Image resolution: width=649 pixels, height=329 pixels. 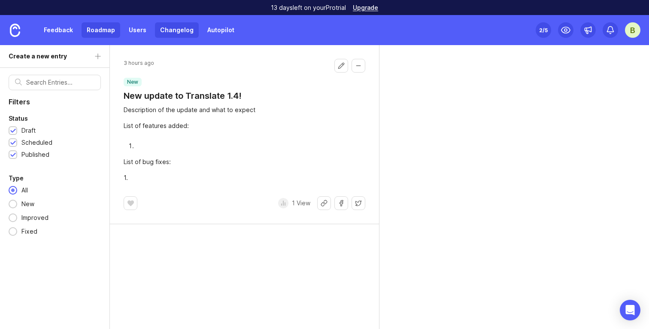 I want to click on button: 2/5, so click(x=543, y=30).